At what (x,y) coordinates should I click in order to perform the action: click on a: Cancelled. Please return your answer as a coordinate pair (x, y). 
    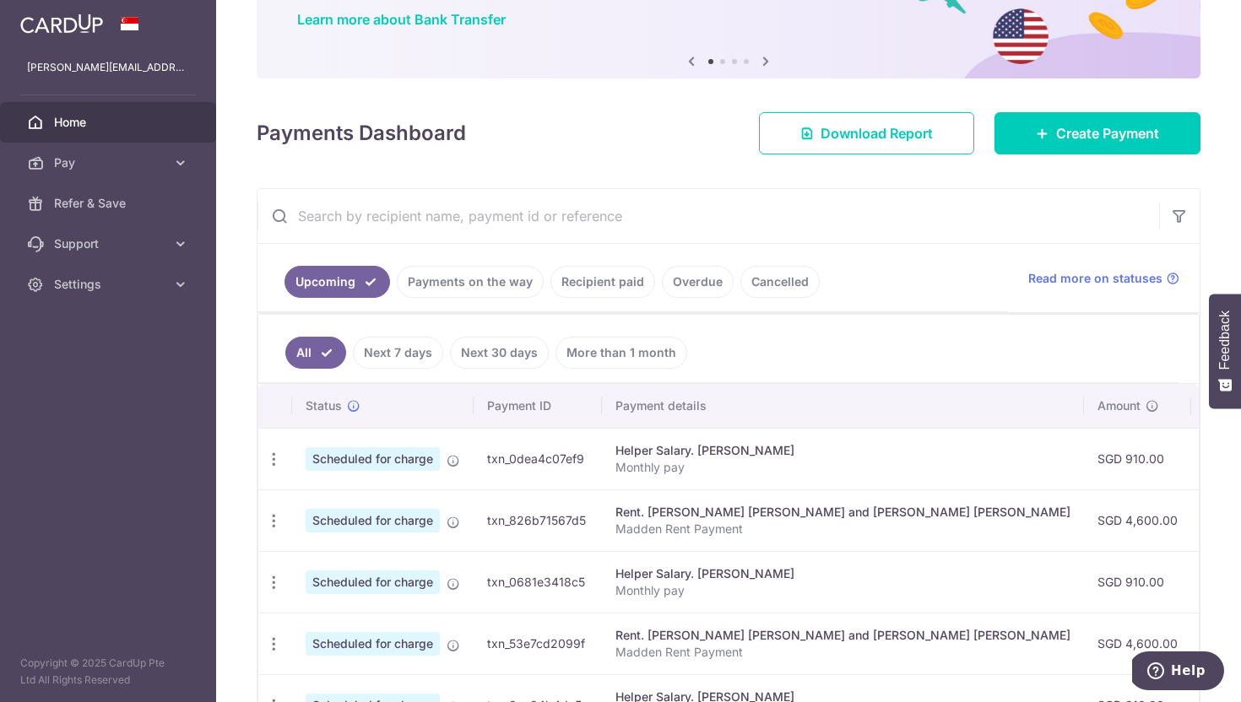
    Looking at the image, I should click on (780, 282).